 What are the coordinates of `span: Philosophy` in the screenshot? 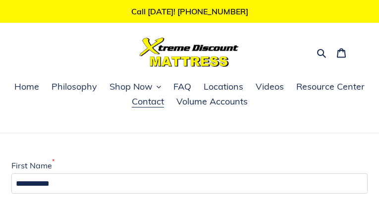 It's located at (74, 87).